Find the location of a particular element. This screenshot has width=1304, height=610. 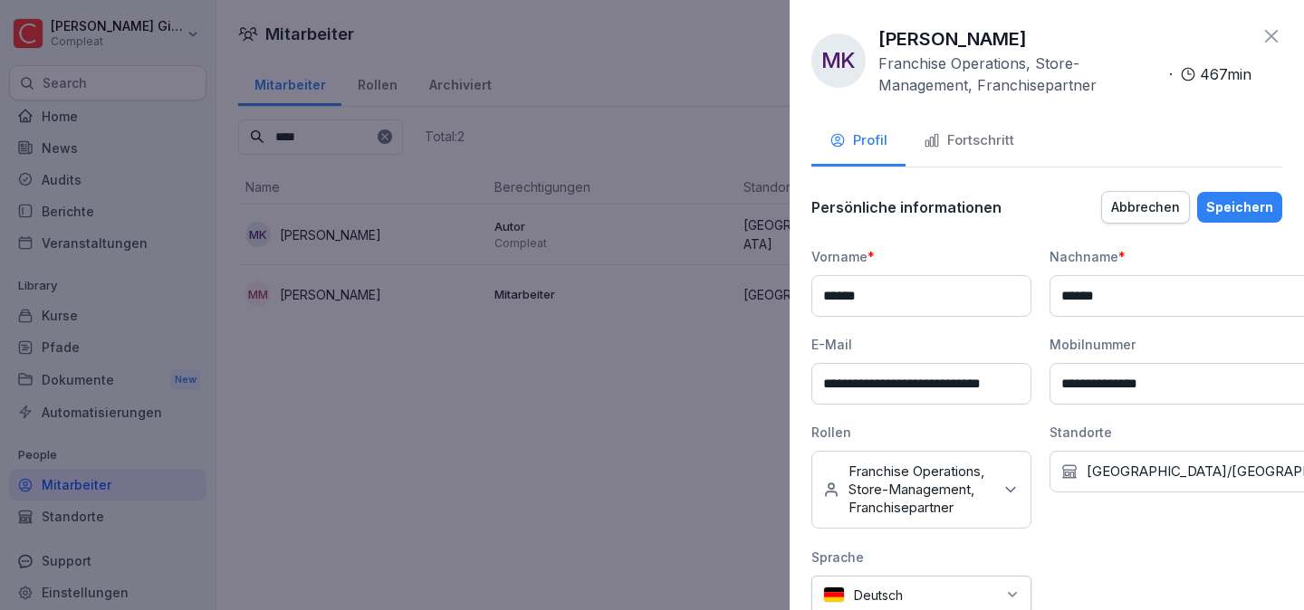

div: MK is located at coordinates (838, 61).